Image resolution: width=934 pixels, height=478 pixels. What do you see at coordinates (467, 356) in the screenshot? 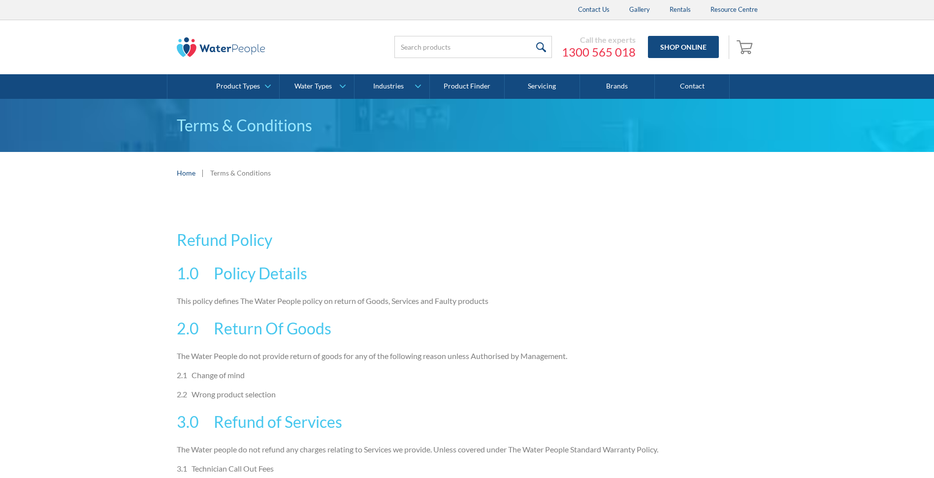
I see `p: The Water People do not provide return of goods for any of the following reason unless Authorised...` at bounding box center [467, 356].